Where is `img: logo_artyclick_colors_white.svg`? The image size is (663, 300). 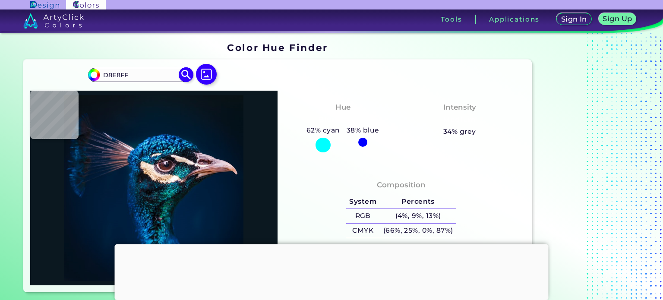
img: logo_artyclick_colors_white.svg is located at coordinates (54, 21).